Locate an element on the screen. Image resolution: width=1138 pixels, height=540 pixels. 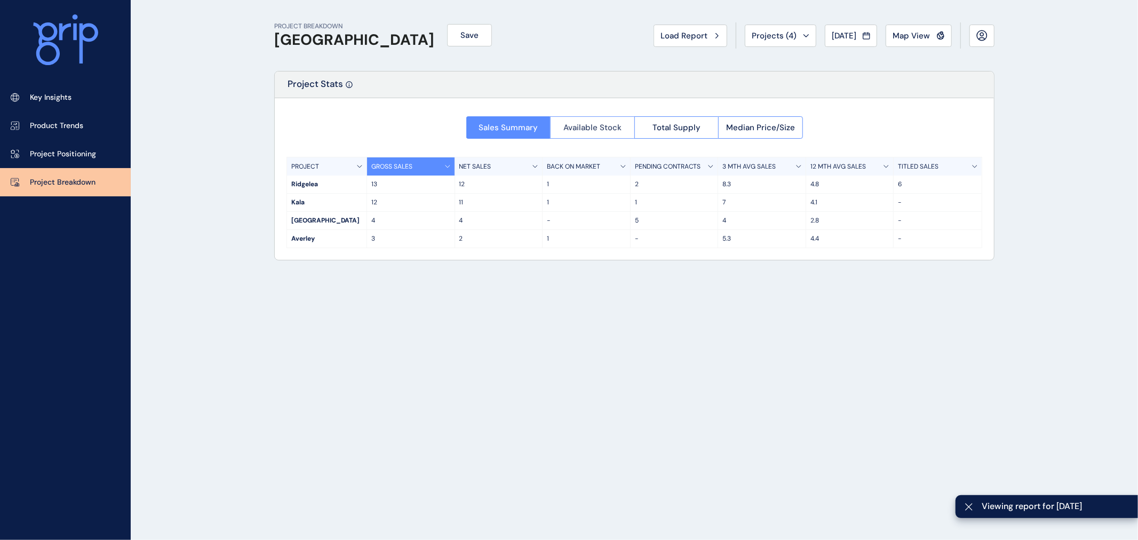
p: 12 MTH AVG SALES is located at coordinates (838, 166).